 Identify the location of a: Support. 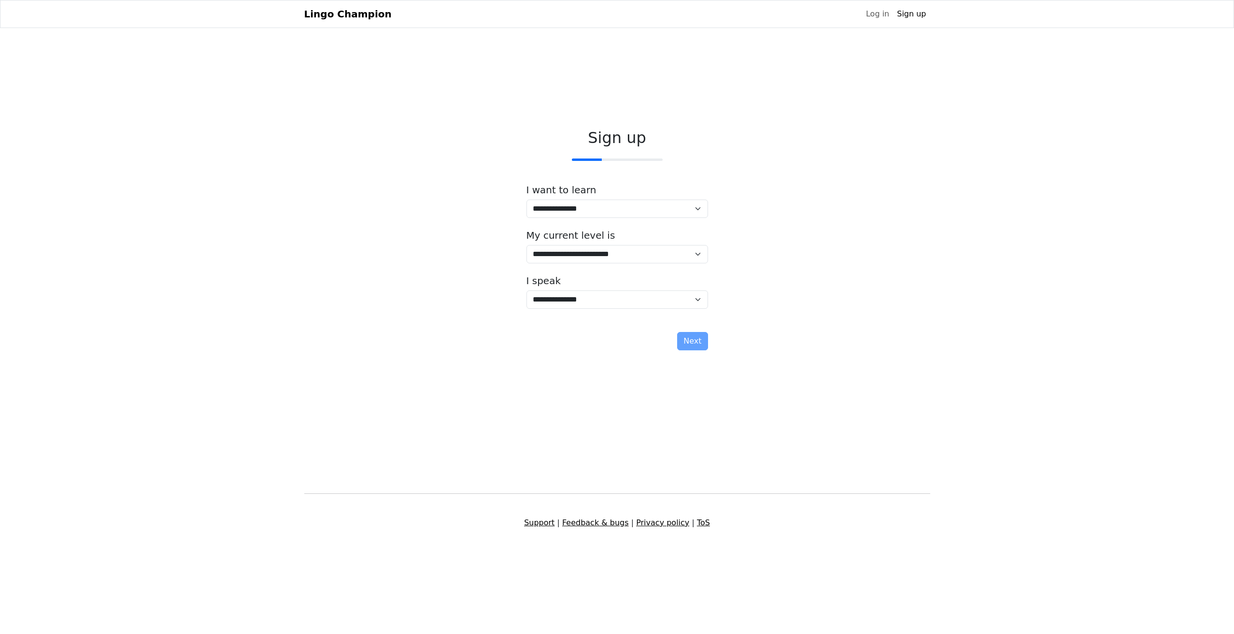
(539, 522).